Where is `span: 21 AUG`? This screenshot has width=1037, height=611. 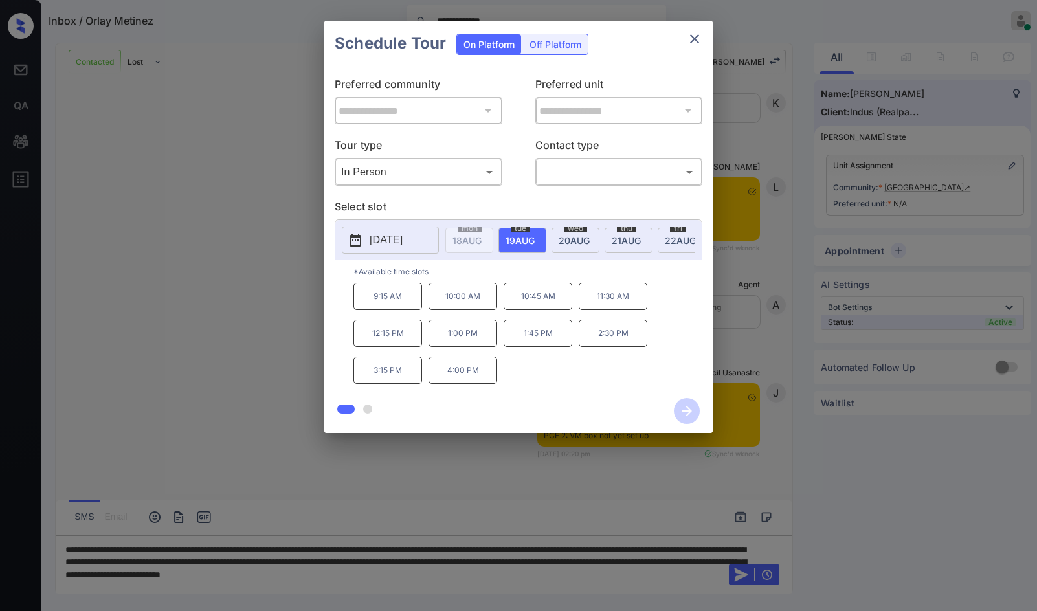
span: 21 AUG is located at coordinates (626, 240).